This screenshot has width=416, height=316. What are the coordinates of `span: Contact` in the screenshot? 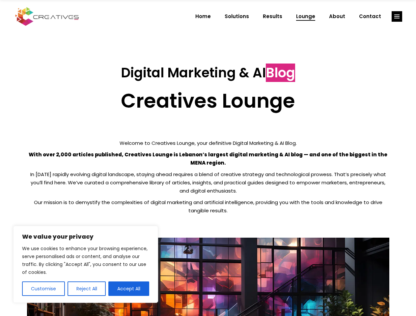 It's located at (370, 16).